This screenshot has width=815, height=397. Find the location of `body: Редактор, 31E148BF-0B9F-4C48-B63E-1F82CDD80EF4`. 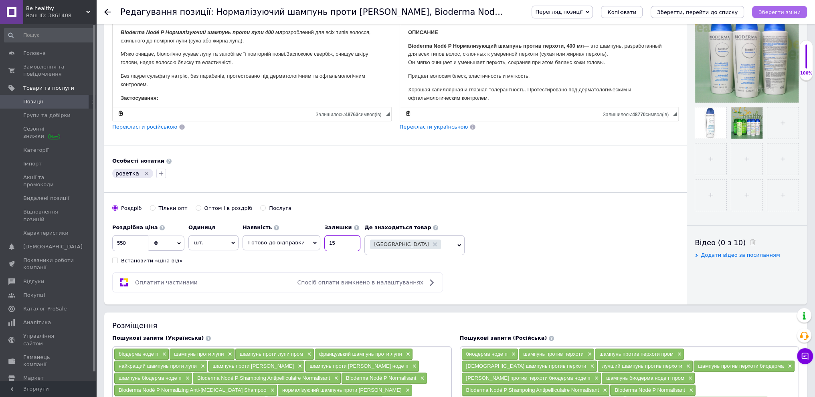

body: Редактор, 31E148BF-0B9F-4C48-B63E-1F82CDD80EF4 is located at coordinates (139, 115).